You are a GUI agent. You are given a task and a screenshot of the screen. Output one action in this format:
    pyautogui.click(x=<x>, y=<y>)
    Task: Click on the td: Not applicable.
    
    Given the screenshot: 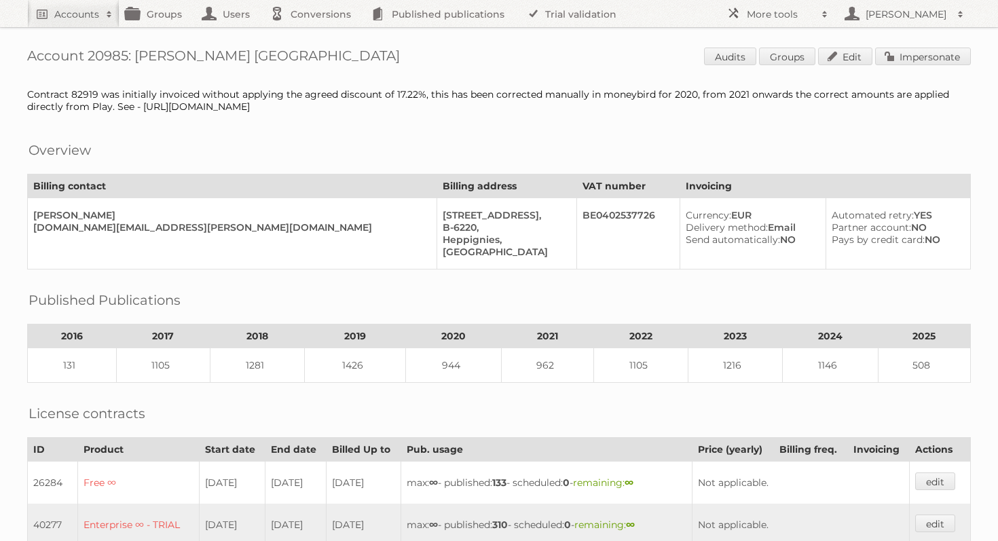 What is the action you would take?
    pyautogui.click(x=801, y=483)
    